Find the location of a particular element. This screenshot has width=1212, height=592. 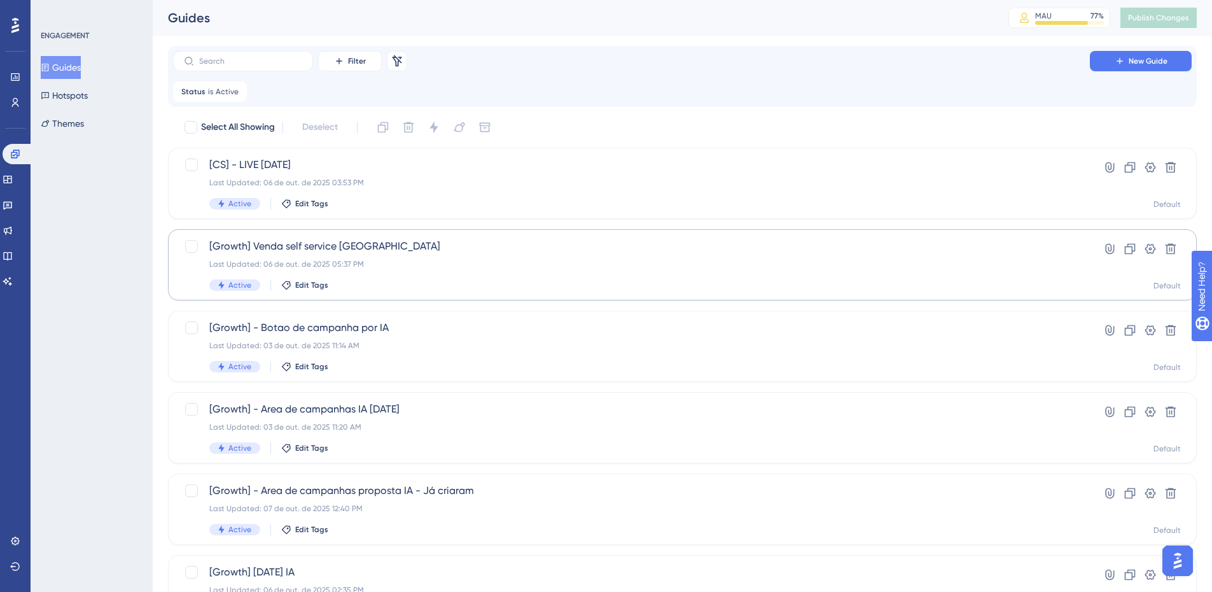

div: Last Updated: 06 de out. de 2025 05:37 PM is located at coordinates (631, 264).